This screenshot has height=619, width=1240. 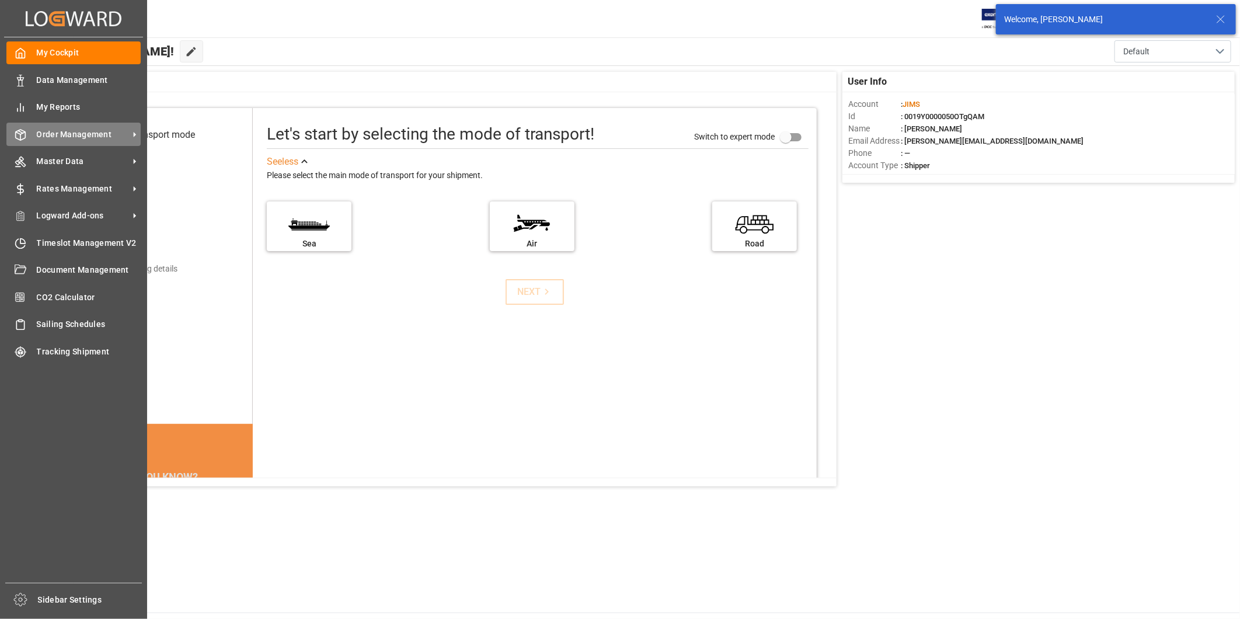 What do you see at coordinates (89, 351) in the screenshot?
I see `span: Tracking Shipment` at bounding box center [89, 351].